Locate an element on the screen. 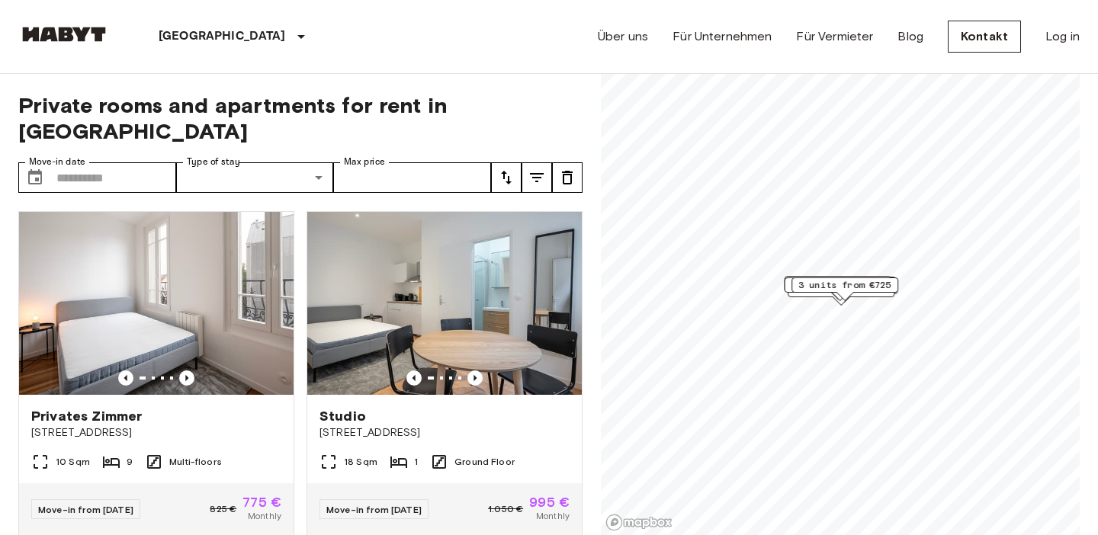  span: Studio is located at coordinates (342, 416).